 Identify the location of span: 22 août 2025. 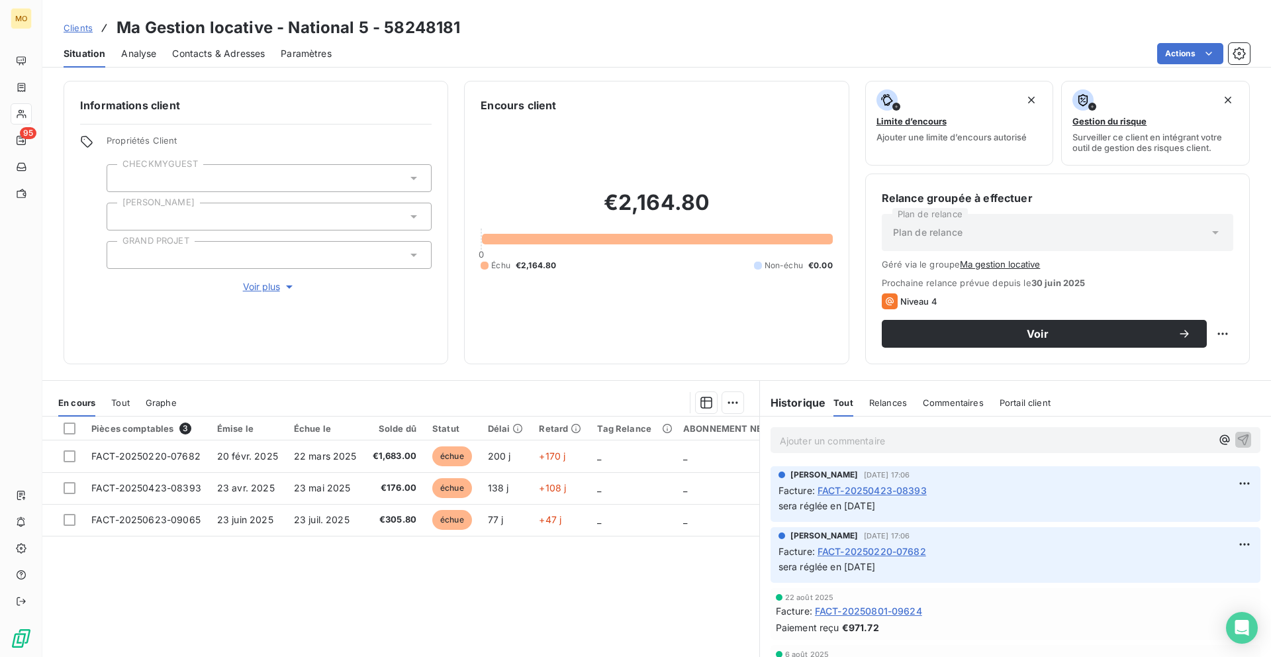
(810, 597).